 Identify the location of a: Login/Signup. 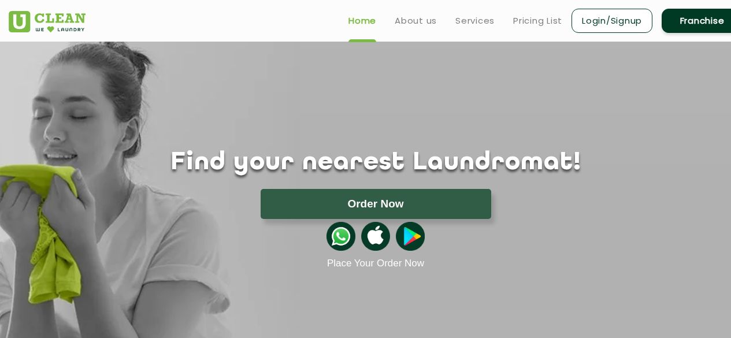
(612, 21).